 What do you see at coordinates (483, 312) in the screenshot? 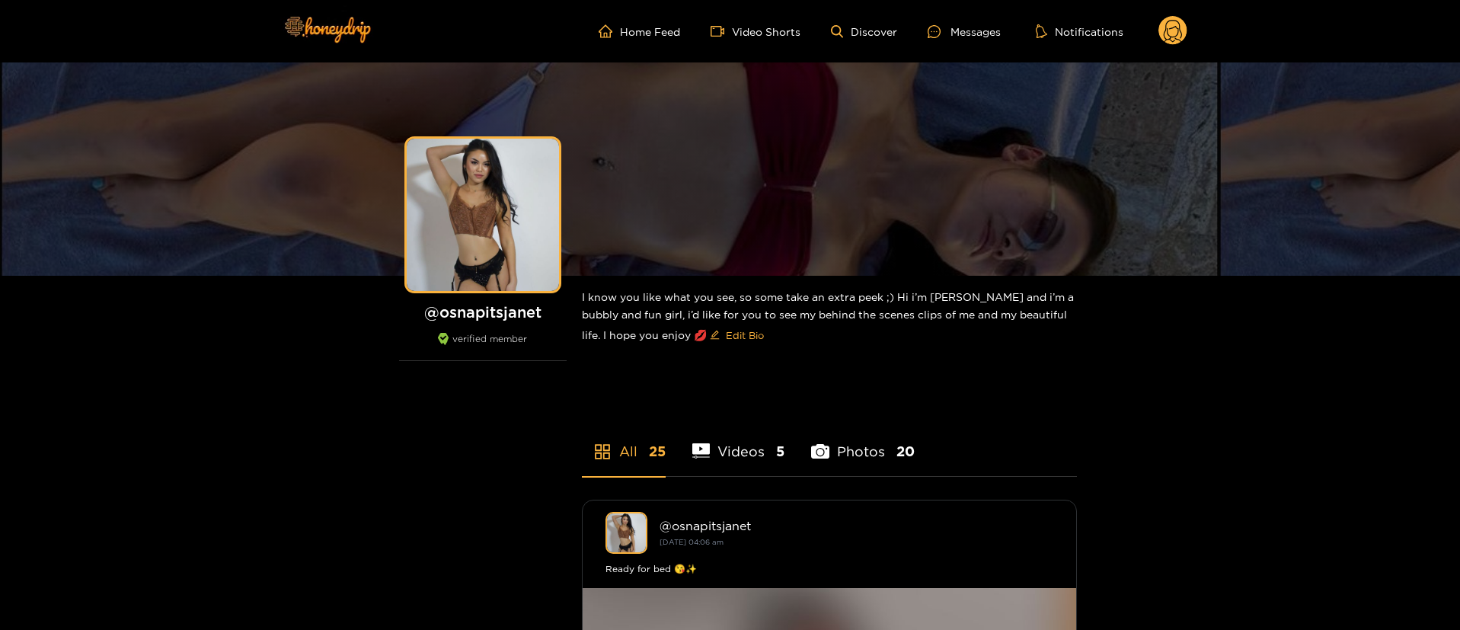
I see `h1: @ osnapitsjanet` at bounding box center [483, 312].